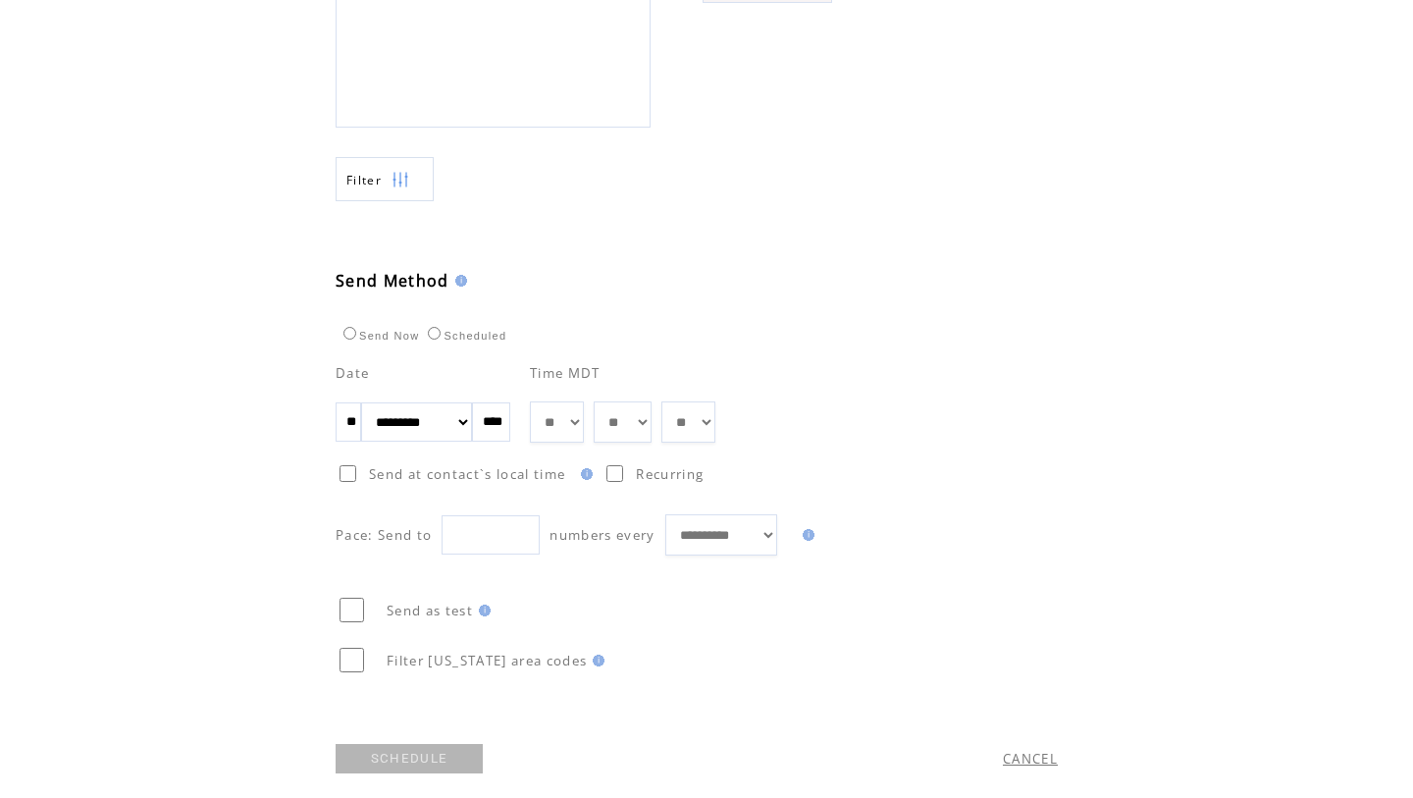 The width and height of the screenshot is (1413, 798). I want to click on span: Send at contact`s local time, so click(467, 474).